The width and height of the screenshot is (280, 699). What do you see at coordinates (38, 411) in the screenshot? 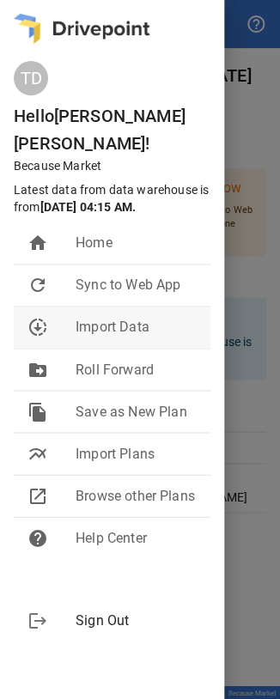
I see `span: file_copy` at bounding box center [38, 411].